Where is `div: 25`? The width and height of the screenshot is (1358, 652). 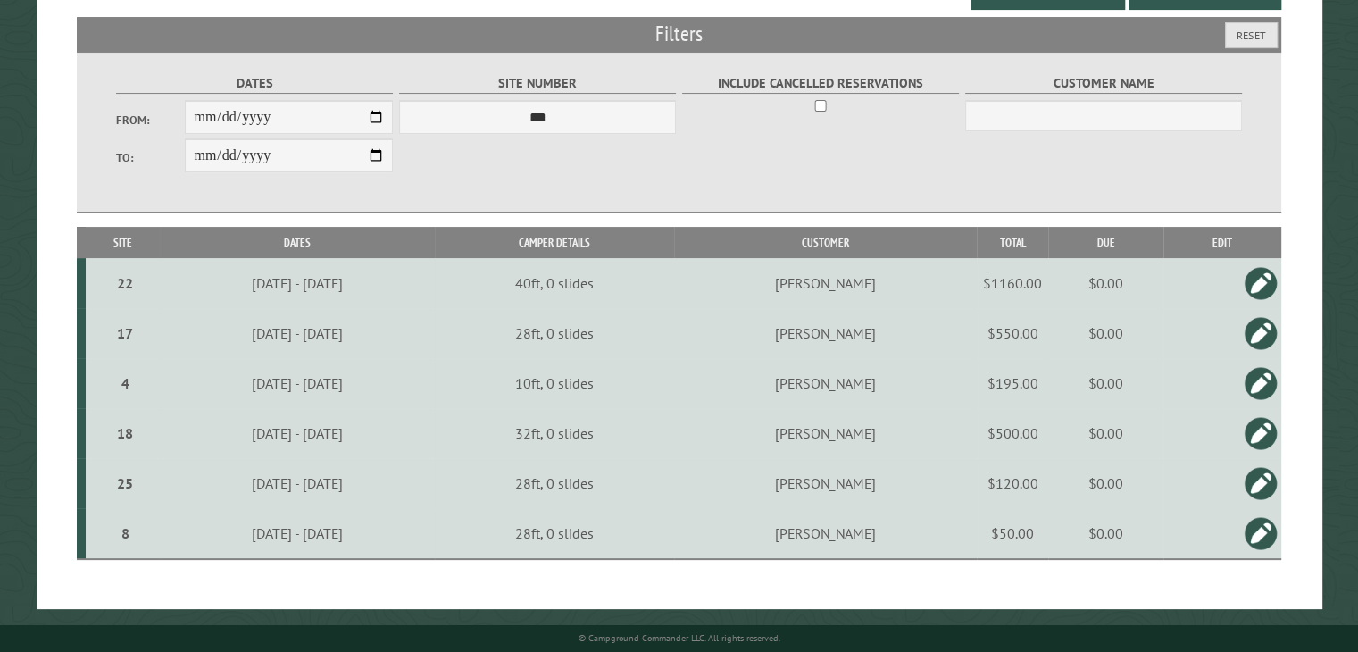 div: 25 is located at coordinates (125, 483).